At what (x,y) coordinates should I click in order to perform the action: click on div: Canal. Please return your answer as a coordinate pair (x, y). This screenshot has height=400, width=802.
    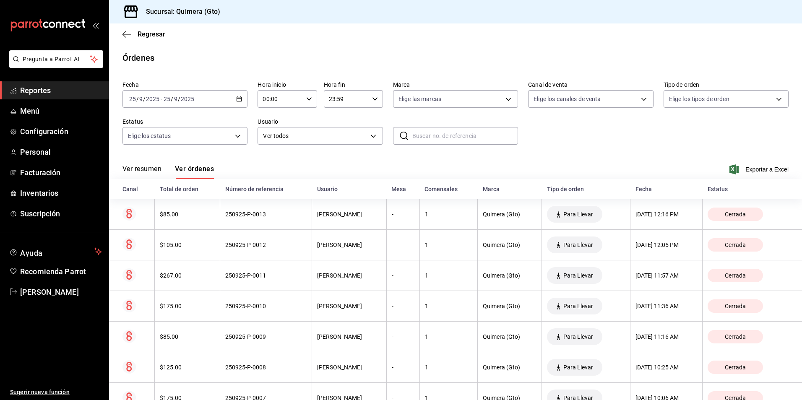
    Looking at the image, I should click on (136, 189).